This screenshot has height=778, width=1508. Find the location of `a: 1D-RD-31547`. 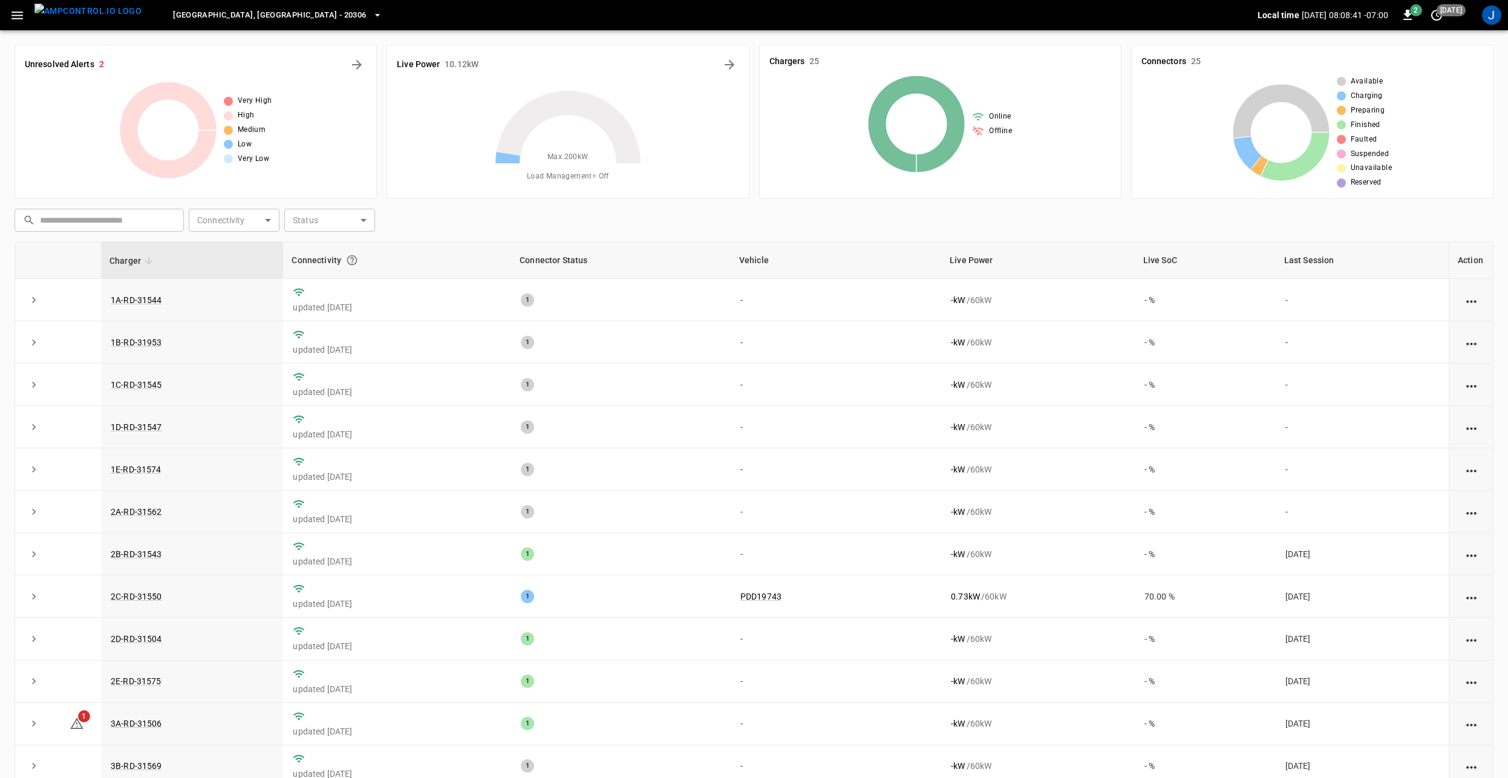

a: 1D-RD-31547 is located at coordinates (136, 427).